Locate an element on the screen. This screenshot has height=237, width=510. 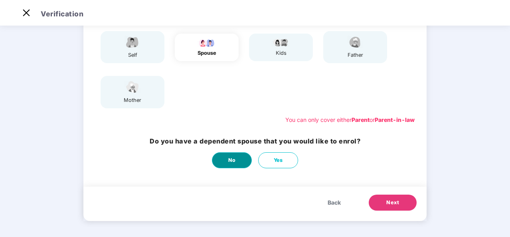
button: Next is located at coordinates (393, 202).